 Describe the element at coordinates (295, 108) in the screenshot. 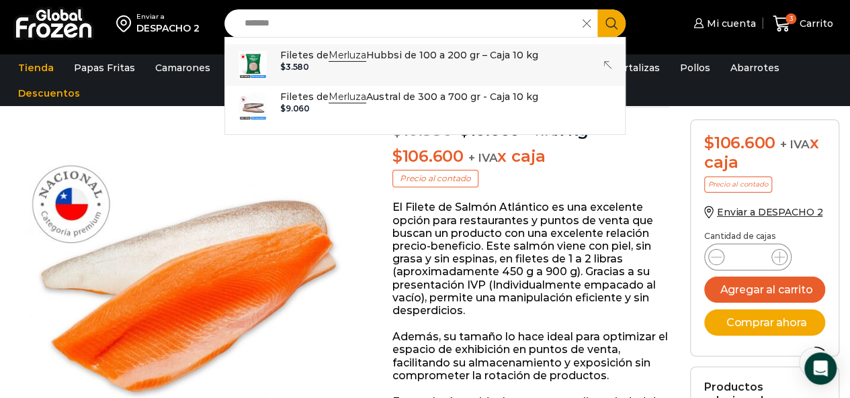

I see `bdi: 9.060` at that location.